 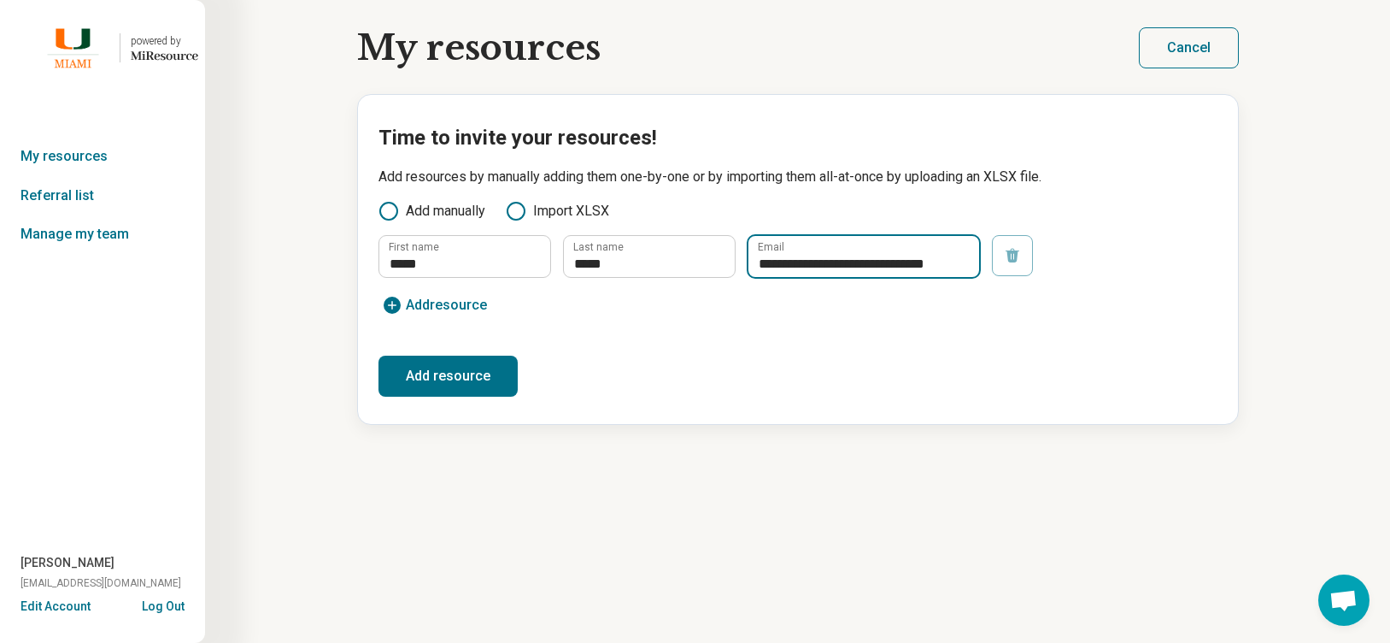 What do you see at coordinates (557, 211) in the screenshot?
I see `label: Import XLSX` at bounding box center [557, 211].